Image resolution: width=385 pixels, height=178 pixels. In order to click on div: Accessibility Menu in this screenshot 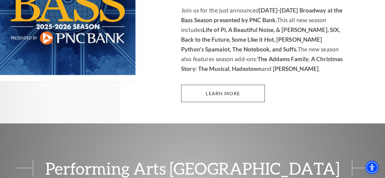, I will do `click(372, 168)`.